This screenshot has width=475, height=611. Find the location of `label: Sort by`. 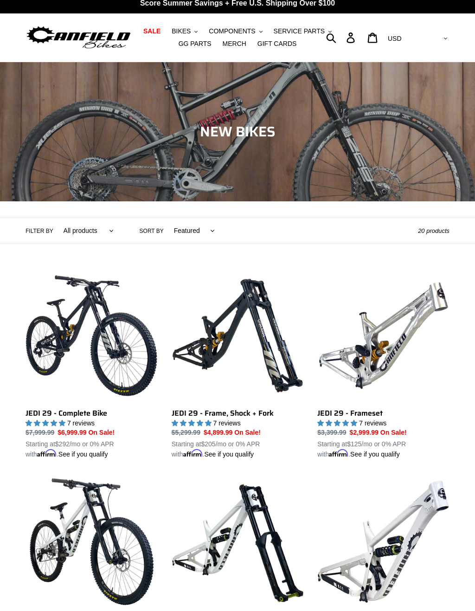

label: Sort by is located at coordinates (152, 231).